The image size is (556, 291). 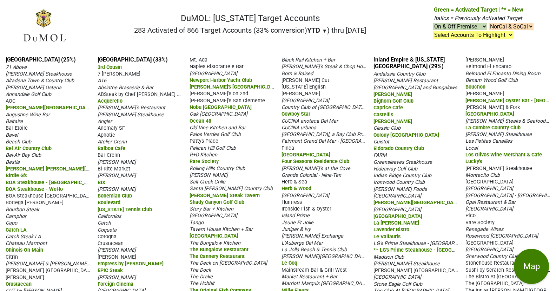 I want to click on span: Crustacean, so click(x=19, y=284).